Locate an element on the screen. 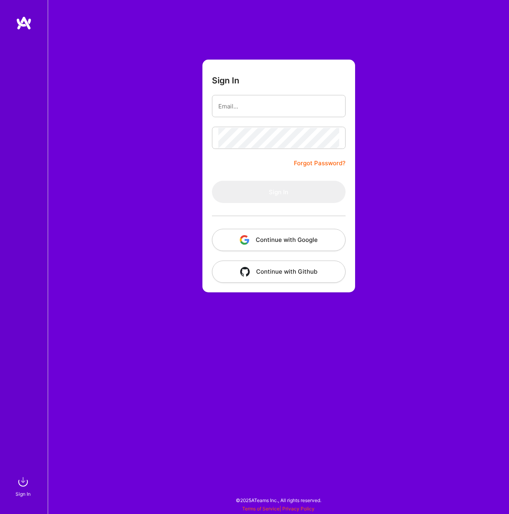  a: Privacy Policy is located at coordinates (298, 509).